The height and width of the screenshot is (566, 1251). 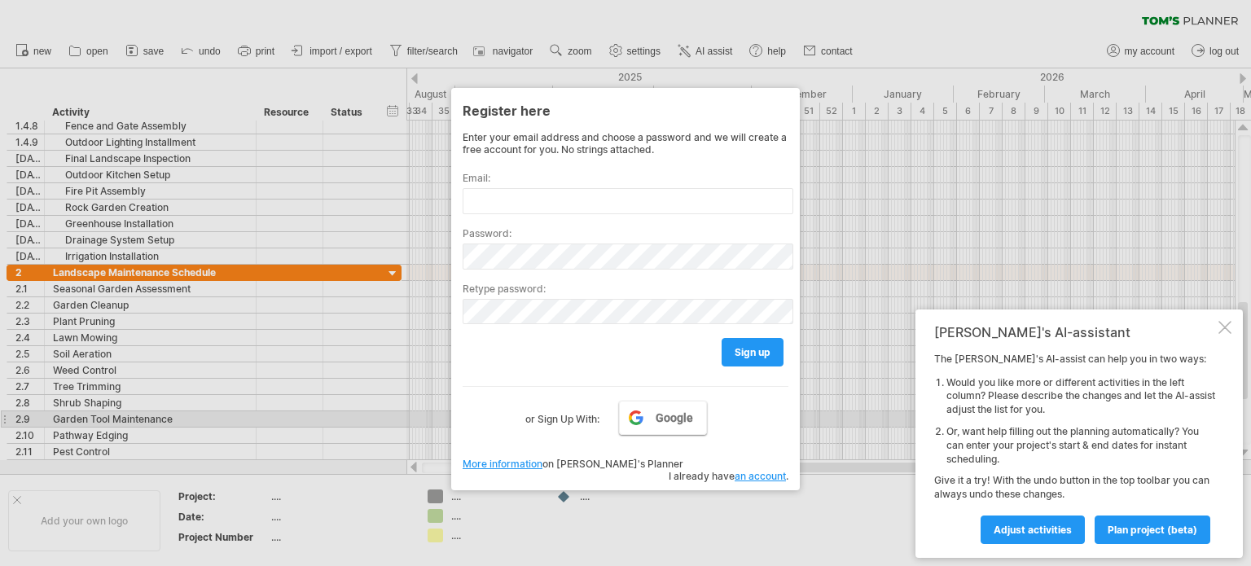 I want to click on label: Password:, so click(x=626, y=233).